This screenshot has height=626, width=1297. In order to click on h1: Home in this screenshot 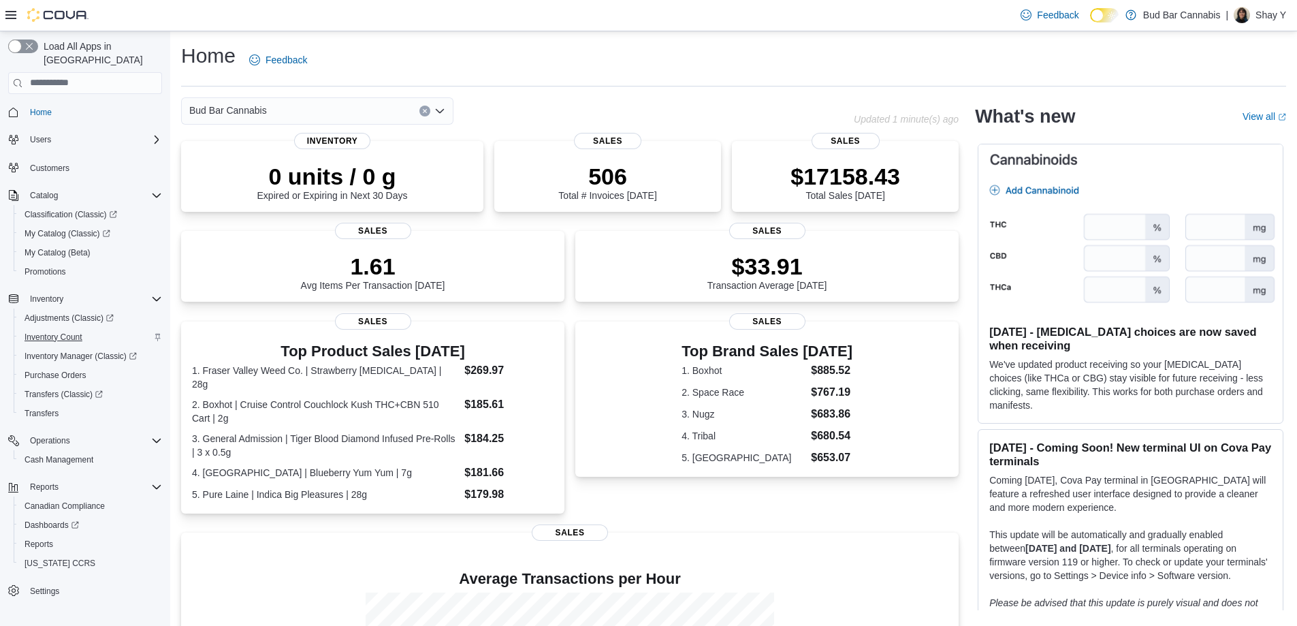, I will do `click(208, 56)`.